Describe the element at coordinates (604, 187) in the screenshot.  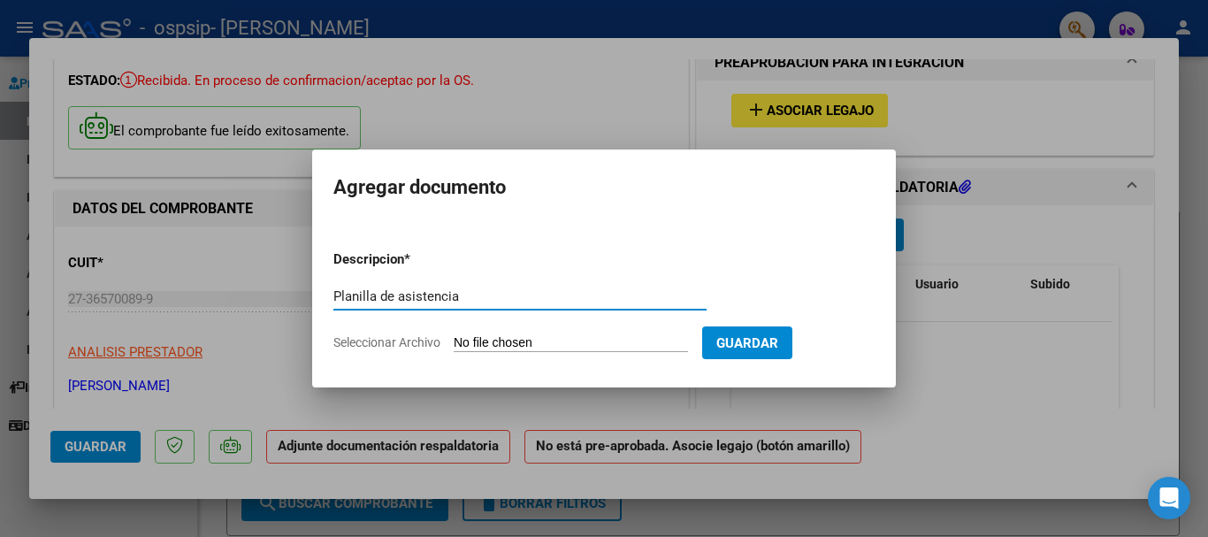
I see `h2: Agregar documento` at that location.